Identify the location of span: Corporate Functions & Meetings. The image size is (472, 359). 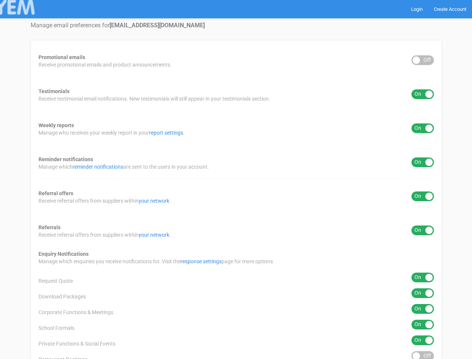
(76, 312).